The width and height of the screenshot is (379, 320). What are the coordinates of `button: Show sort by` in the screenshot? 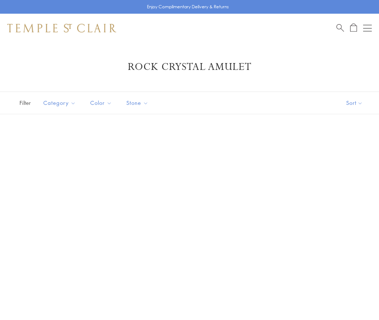 It's located at (354, 103).